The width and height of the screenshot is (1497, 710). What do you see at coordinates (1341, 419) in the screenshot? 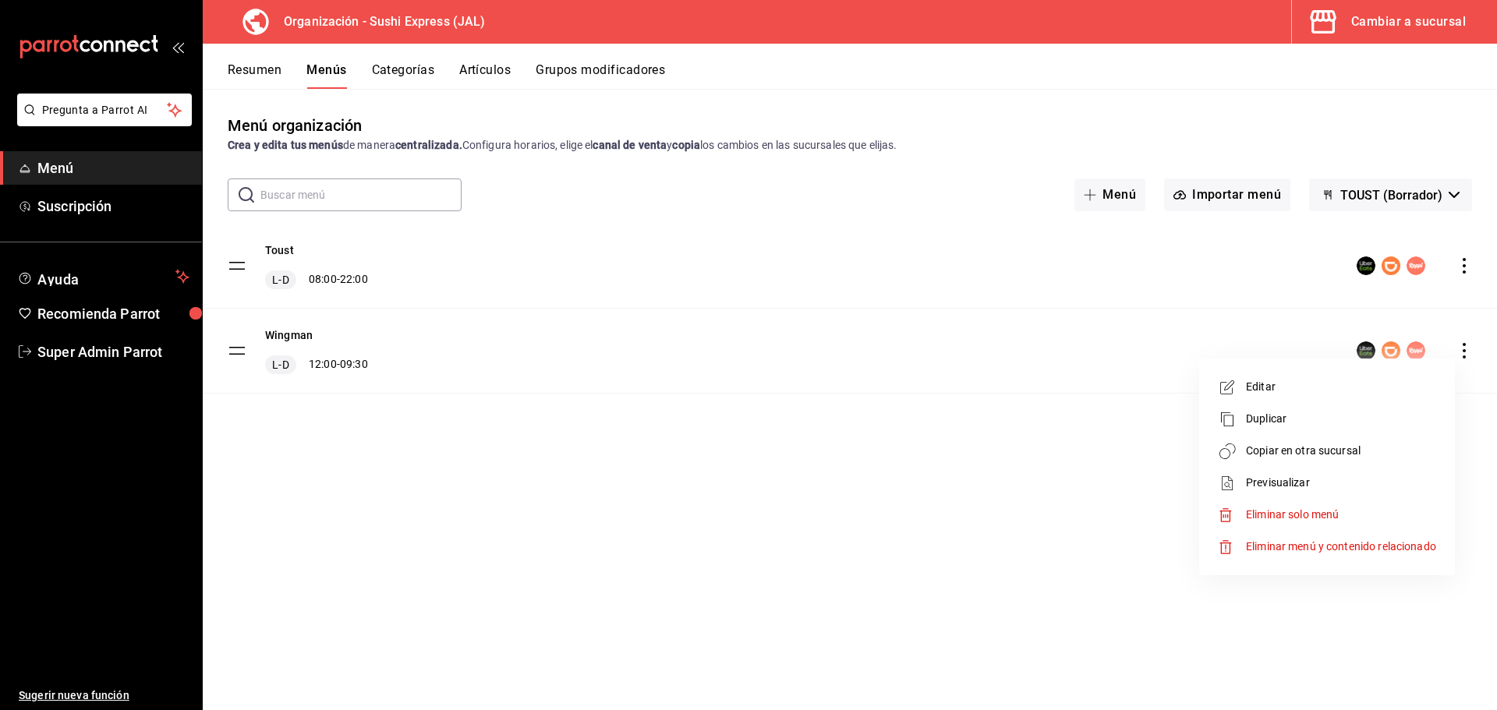
I see `span: Duplicar` at bounding box center [1341, 419].